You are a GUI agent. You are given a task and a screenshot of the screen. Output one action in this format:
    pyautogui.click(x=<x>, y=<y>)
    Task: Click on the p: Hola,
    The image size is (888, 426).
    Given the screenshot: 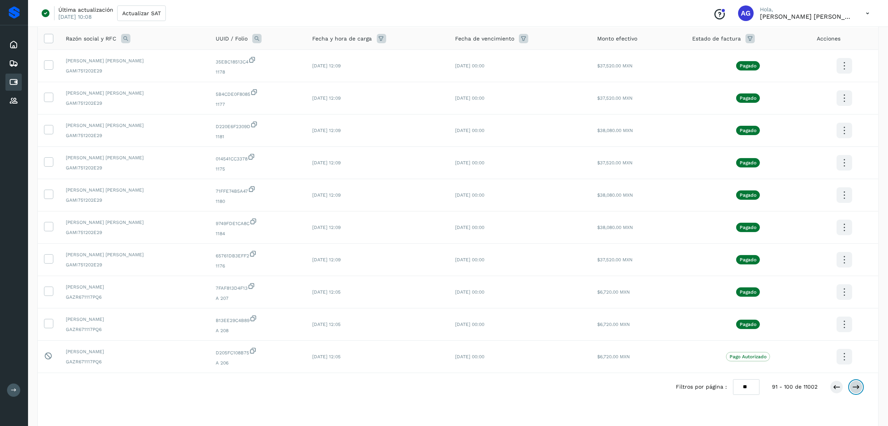 What is the action you would take?
    pyautogui.click(x=806, y=9)
    